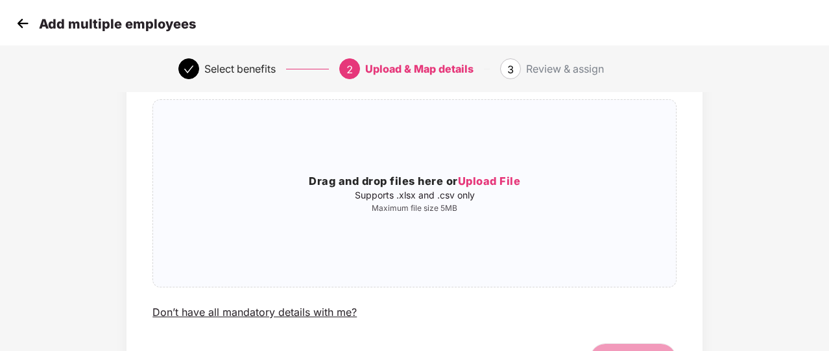 The image size is (829, 351). I want to click on h3: Drag and drop files here or, so click(415, 182).